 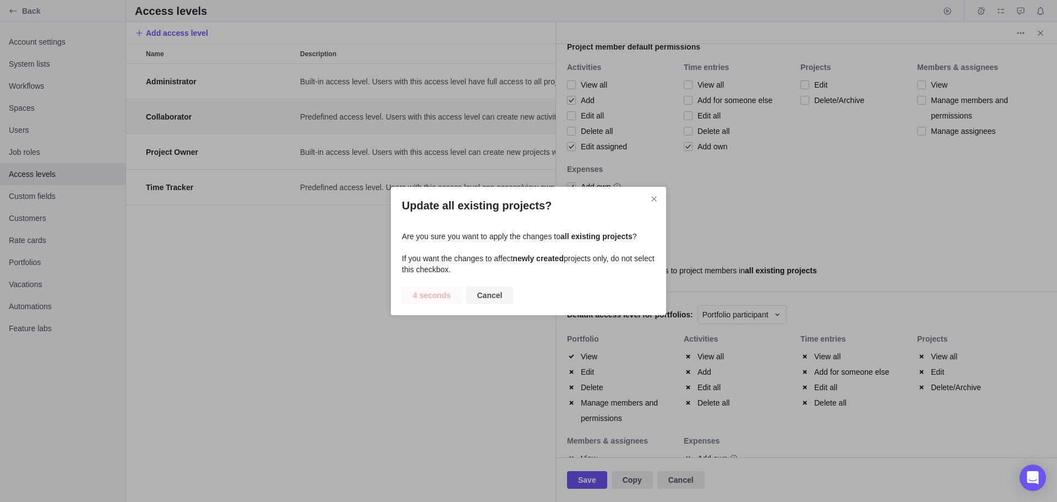 What do you see at coordinates (529, 253) in the screenshot?
I see `div: Are you sure you want to apply the changes to ? If you want the changes to affect projects only, ...` at bounding box center [529, 253].